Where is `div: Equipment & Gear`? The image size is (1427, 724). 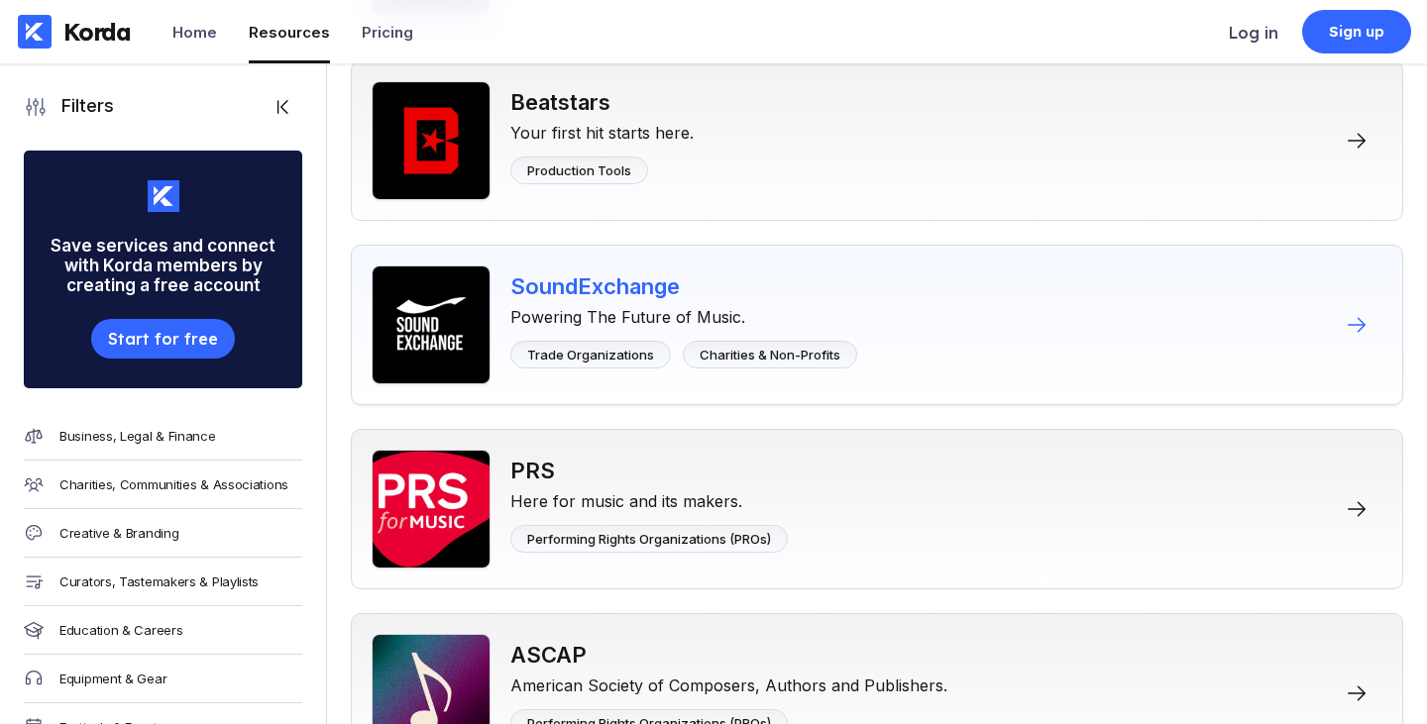 div: Equipment & Gear is located at coordinates (113, 679).